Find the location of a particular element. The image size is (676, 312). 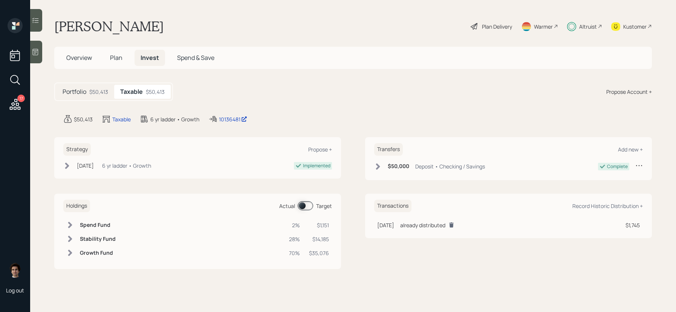

div: Record Historic Distribution + is located at coordinates (607, 206).